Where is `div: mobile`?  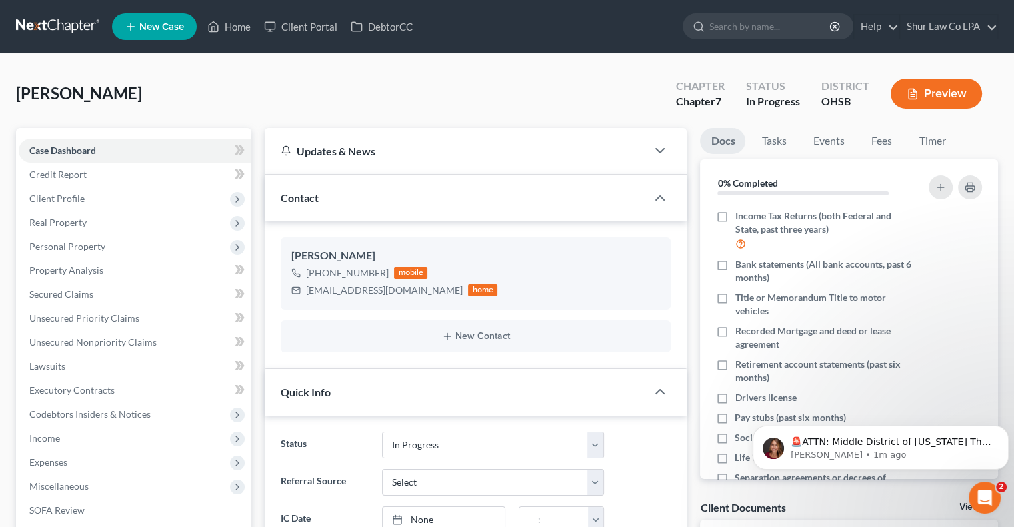
div: mobile is located at coordinates (411, 273).